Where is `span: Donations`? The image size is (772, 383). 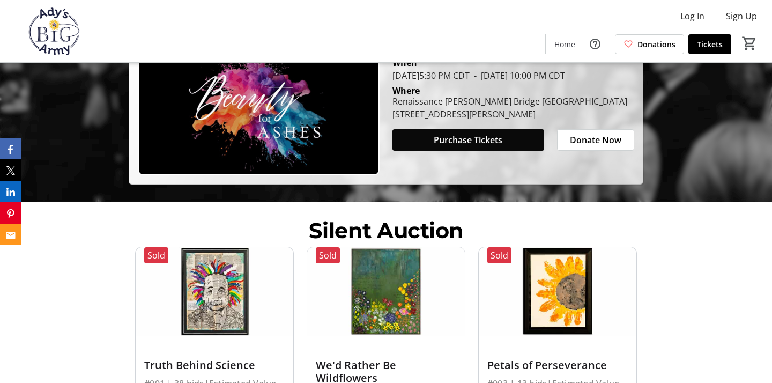
span: Donations is located at coordinates (657, 44).